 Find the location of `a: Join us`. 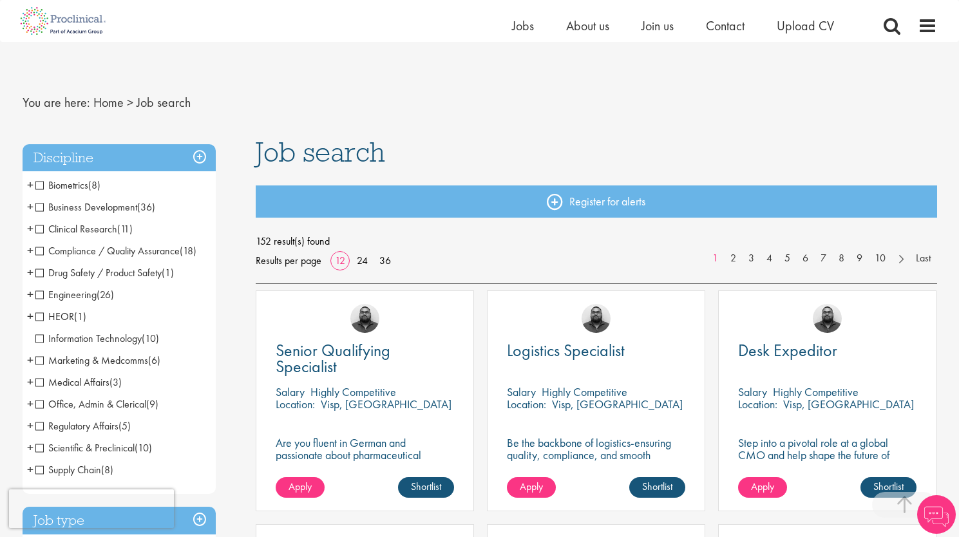

a: Join us is located at coordinates (657, 26).